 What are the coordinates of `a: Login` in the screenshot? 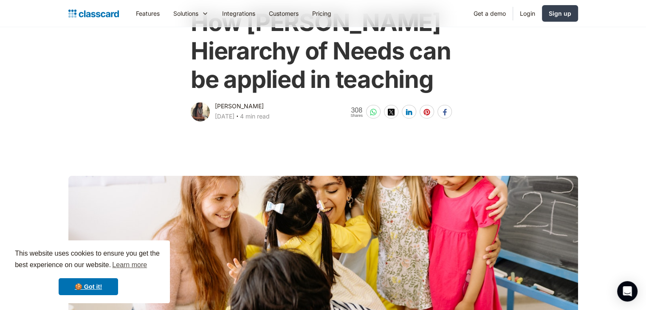 It's located at (528, 13).